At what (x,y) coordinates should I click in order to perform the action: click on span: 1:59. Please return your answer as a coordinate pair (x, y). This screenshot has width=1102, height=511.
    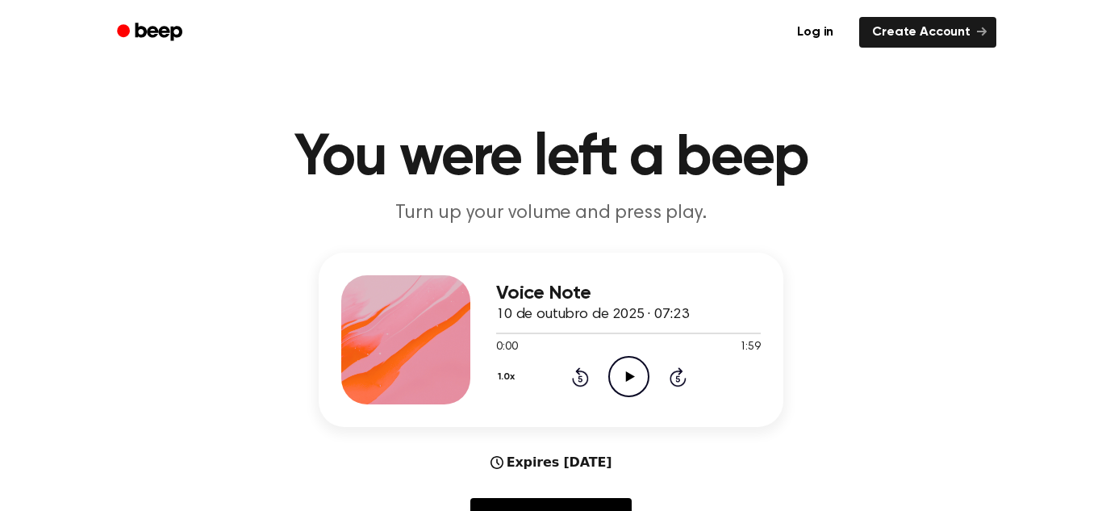
    Looking at the image, I should click on (750, 347).